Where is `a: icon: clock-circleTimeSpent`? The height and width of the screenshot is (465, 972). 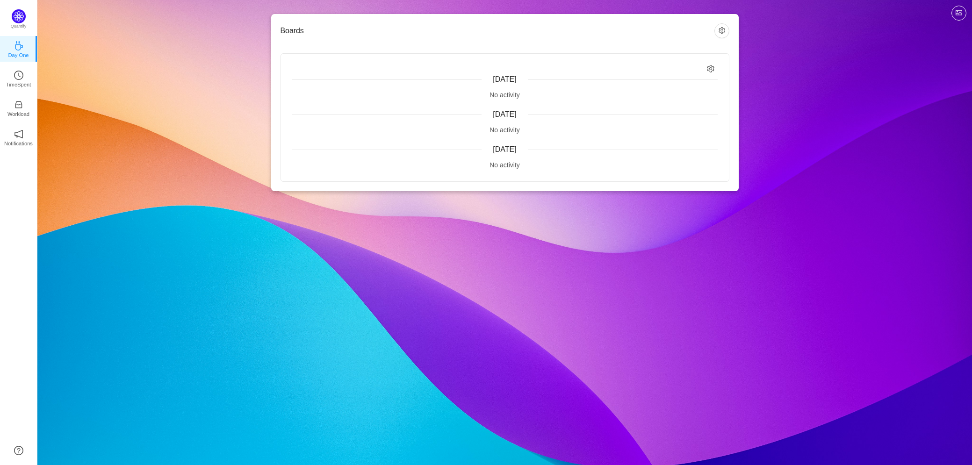
a: icon: clock-circleTimeSpent is located at coordinates (19, 78).